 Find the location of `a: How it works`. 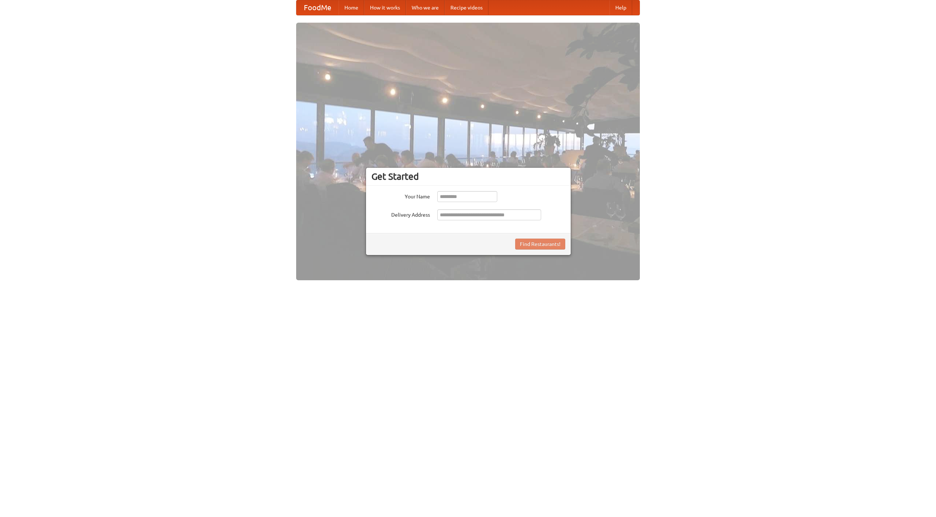

a: How it works is located at coordinates (385, 8).